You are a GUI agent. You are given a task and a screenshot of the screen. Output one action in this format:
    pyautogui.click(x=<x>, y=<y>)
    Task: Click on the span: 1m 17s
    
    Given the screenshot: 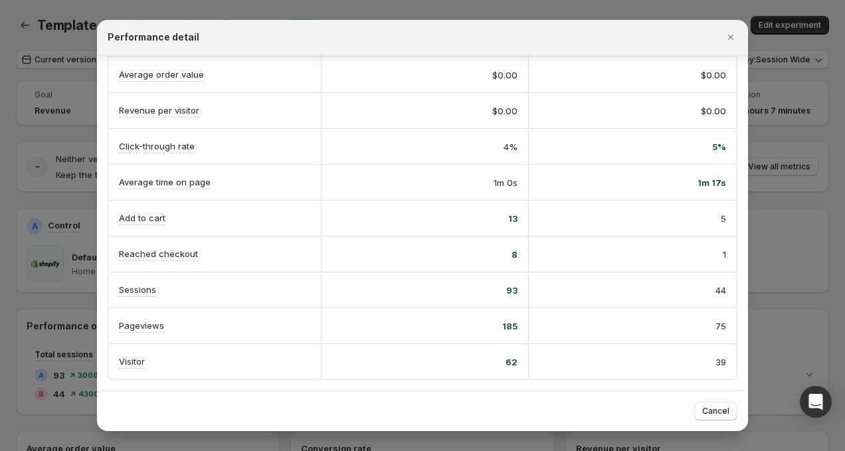 What is the action you would take?
    pyautogui.click(x=711, y=183)
    